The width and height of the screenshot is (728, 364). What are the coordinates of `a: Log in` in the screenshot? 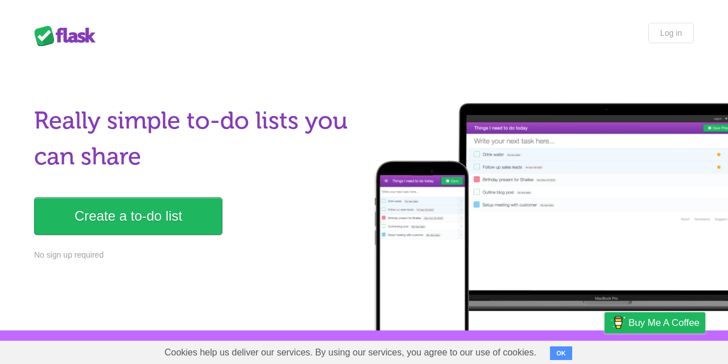 It's located at (671, 33).